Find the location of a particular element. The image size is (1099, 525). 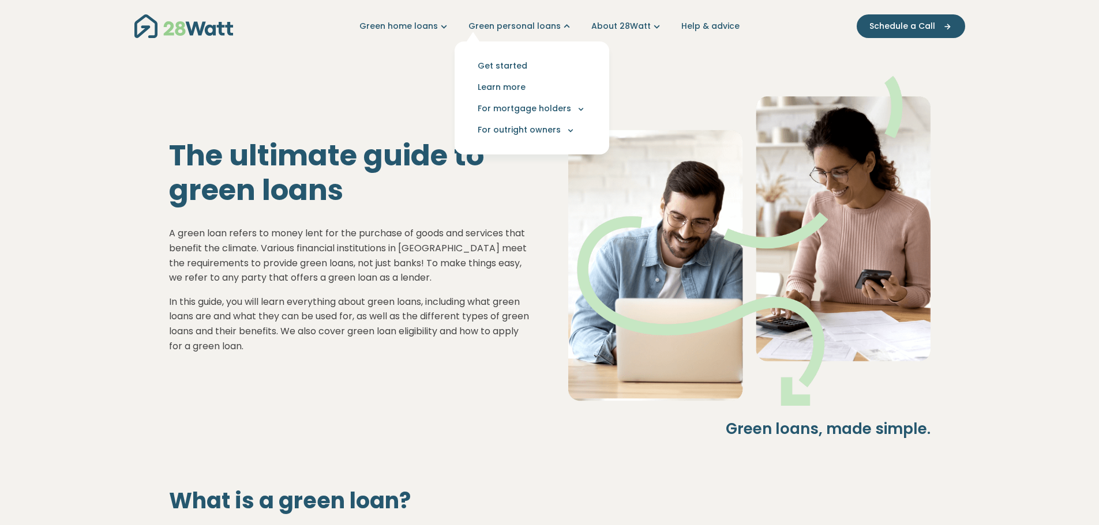

h2: What is a green loan? is located at coordinates (550, 501).